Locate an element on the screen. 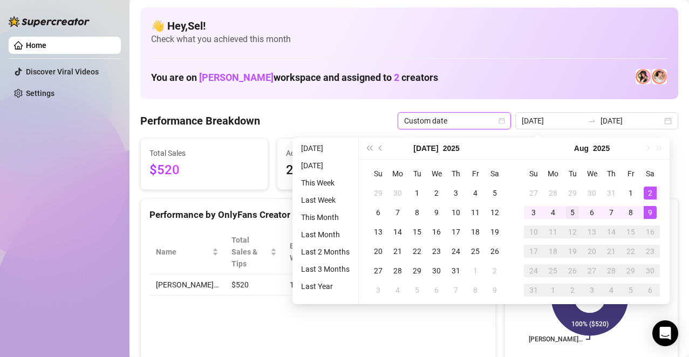 The height and width of the screenshot is (357, 689). span: calendar is located at coordinates (502, 121).